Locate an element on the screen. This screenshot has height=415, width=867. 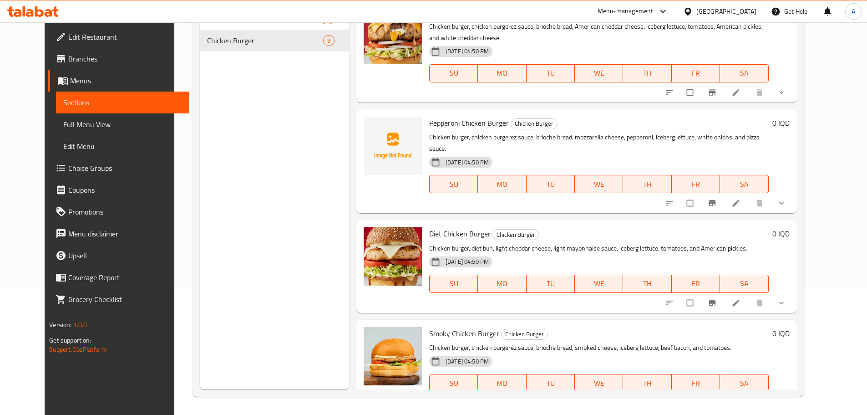
img: Stuffed Cheese Burger is located at coordinates (393, 35).